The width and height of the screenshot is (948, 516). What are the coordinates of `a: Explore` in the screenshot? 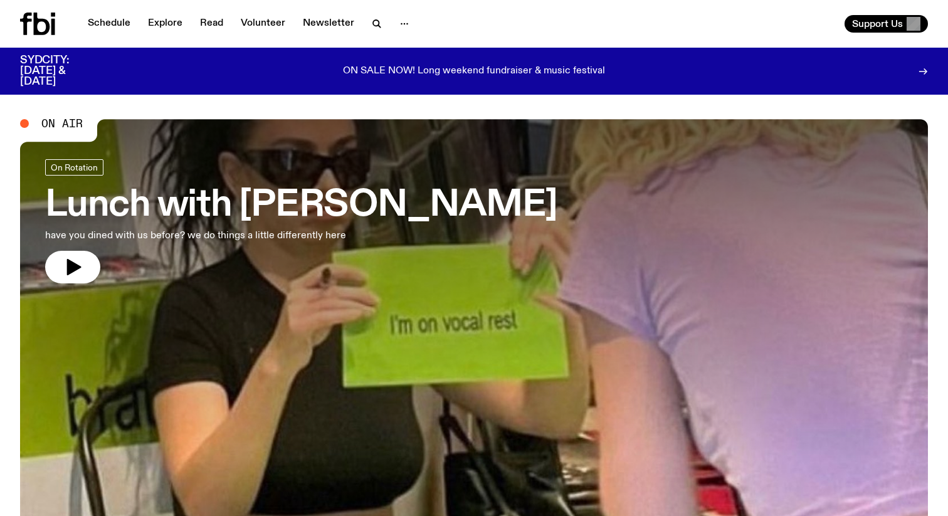 It's located at (165, 24).